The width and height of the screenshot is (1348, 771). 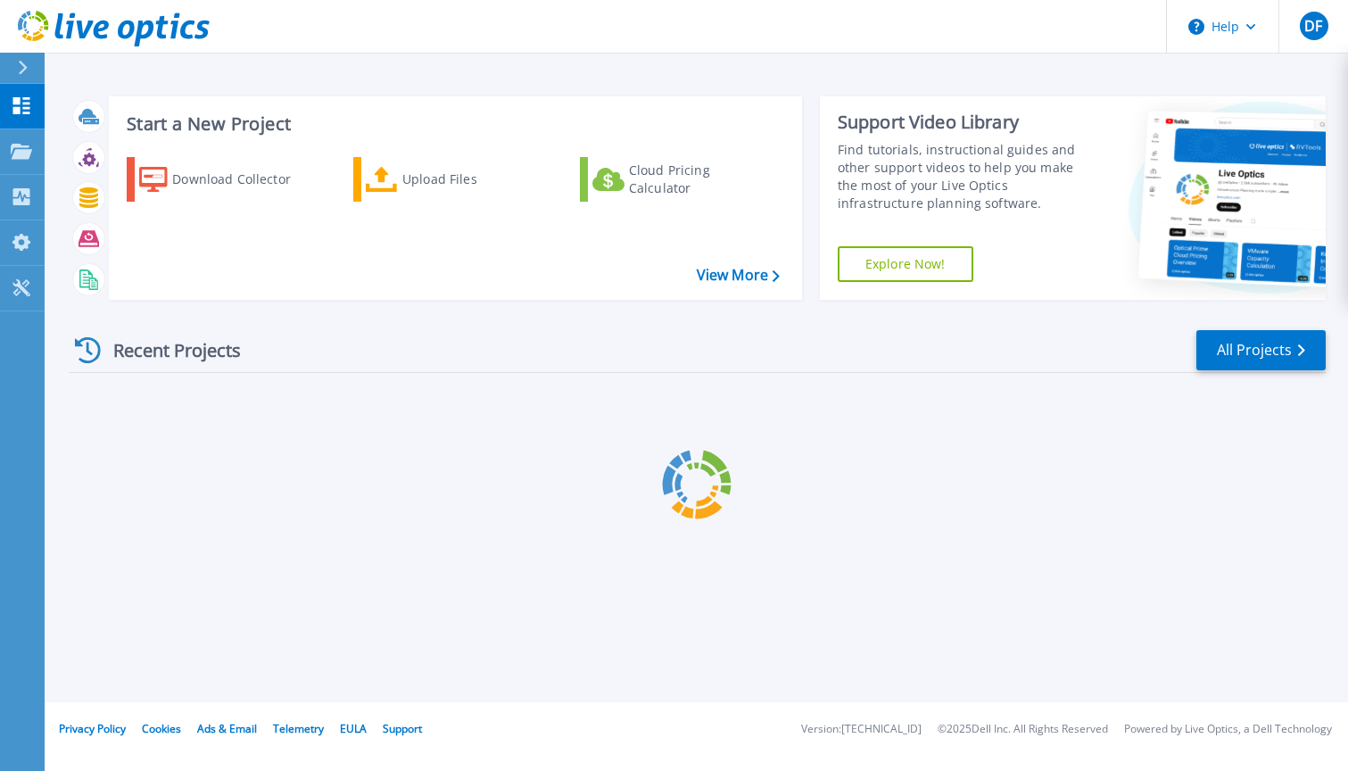 What do you see at coordinates (402, 728) in the screenshot?
I see `a: Support` at bounding box center [402, 728].